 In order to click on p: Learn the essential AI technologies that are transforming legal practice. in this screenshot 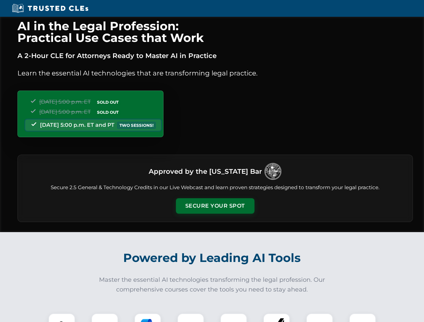, I will do `click(215, 73)`.